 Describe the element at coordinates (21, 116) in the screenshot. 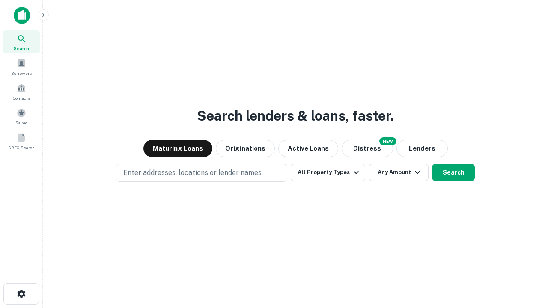

I see `div: Saved` at that location.